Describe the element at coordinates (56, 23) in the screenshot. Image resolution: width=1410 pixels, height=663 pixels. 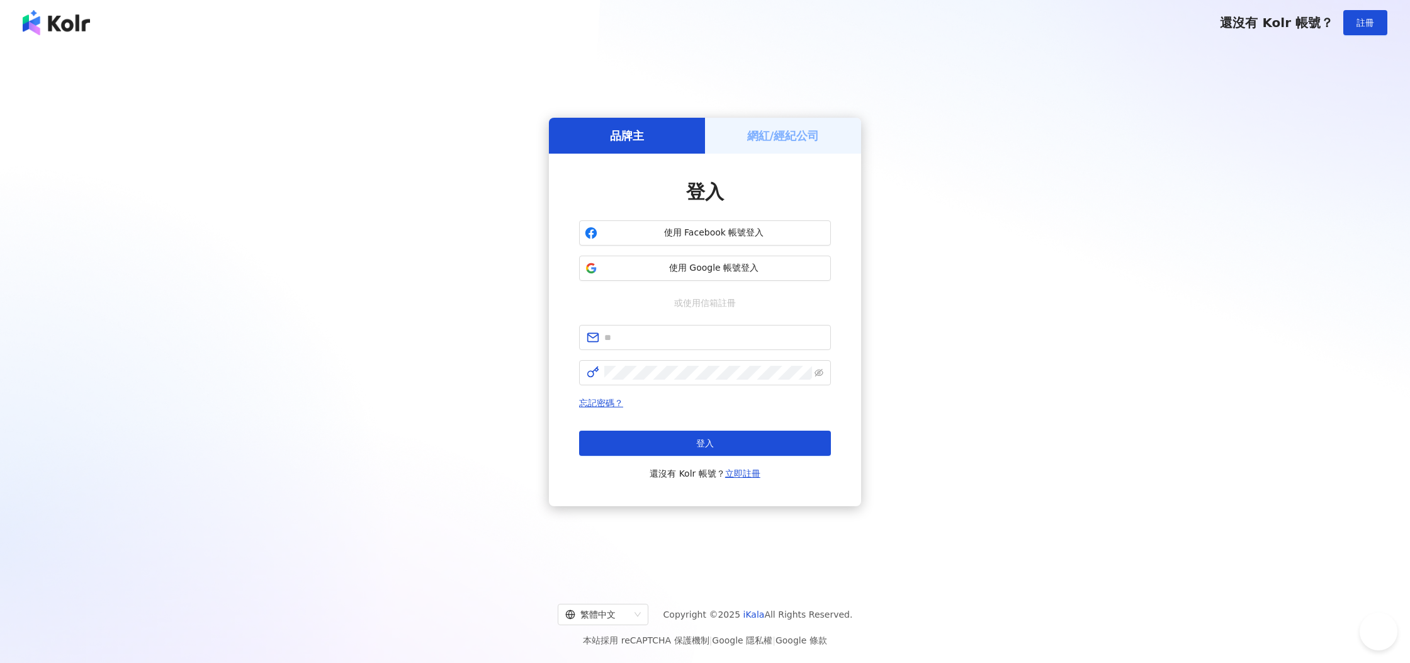
I see `img: logo` at that location.